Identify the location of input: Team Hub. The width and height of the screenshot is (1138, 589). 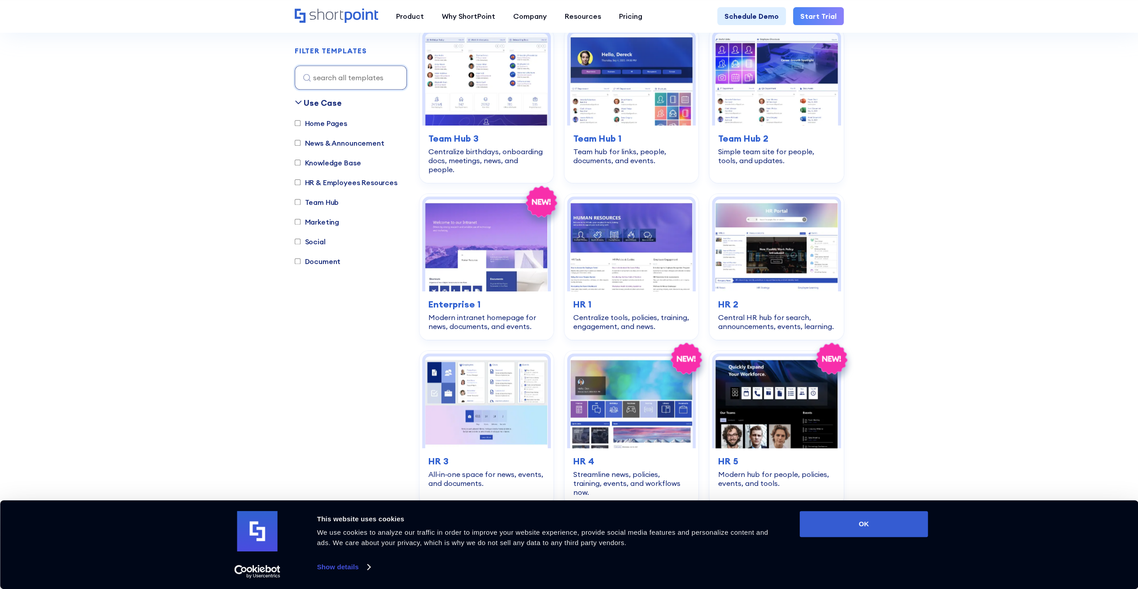
(297, 202).